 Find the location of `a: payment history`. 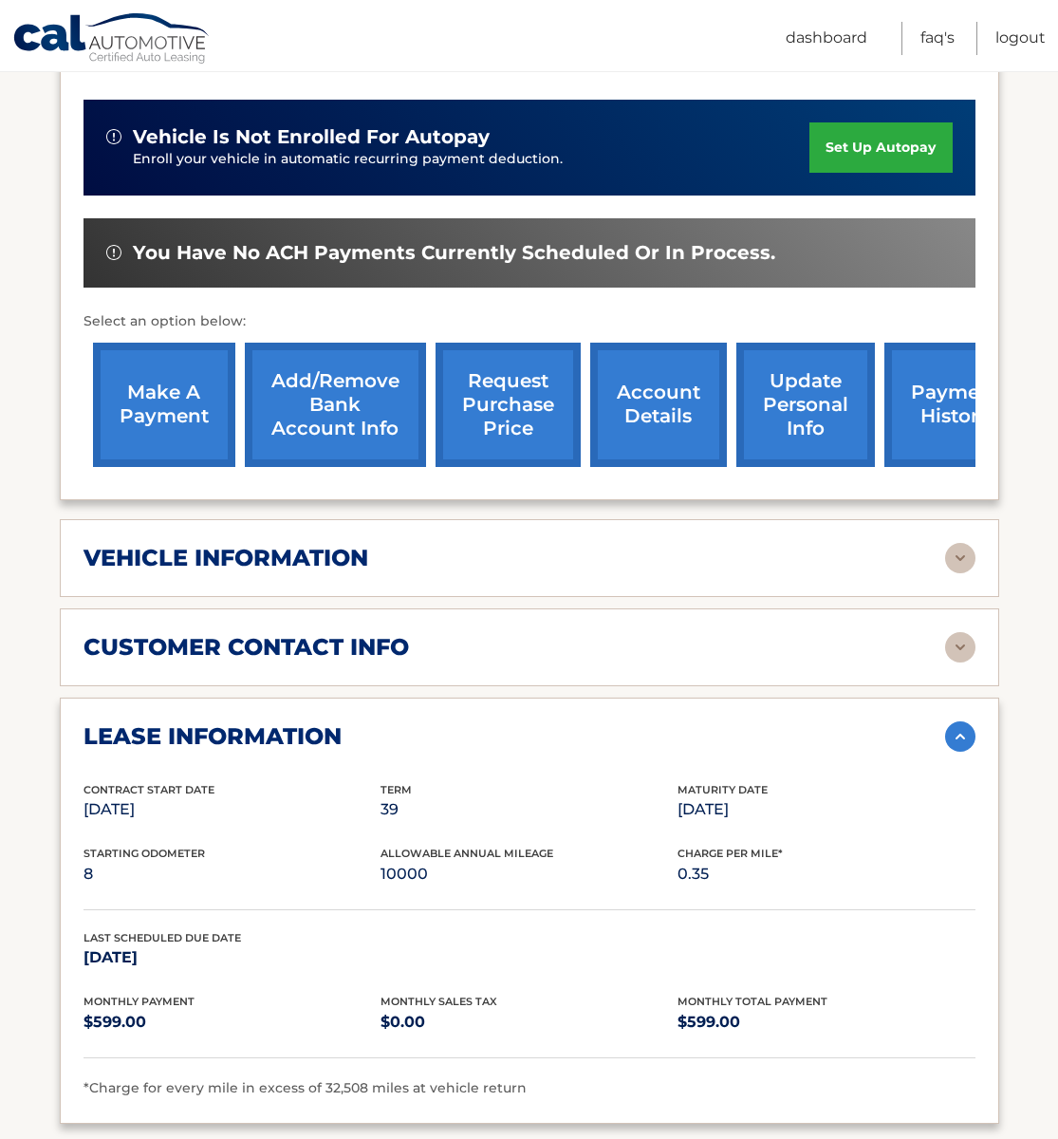

a: payment history is located at coordinates (956, 404).